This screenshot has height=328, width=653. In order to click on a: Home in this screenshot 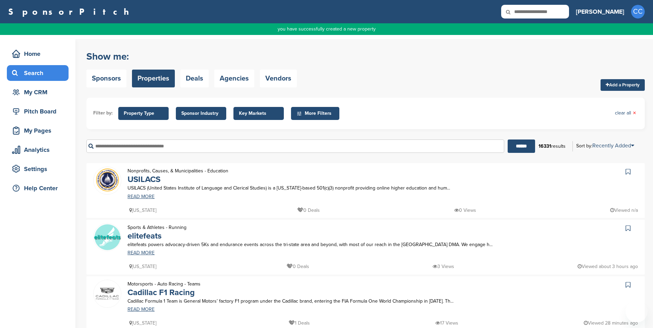, I will do `click(38, 54)`.